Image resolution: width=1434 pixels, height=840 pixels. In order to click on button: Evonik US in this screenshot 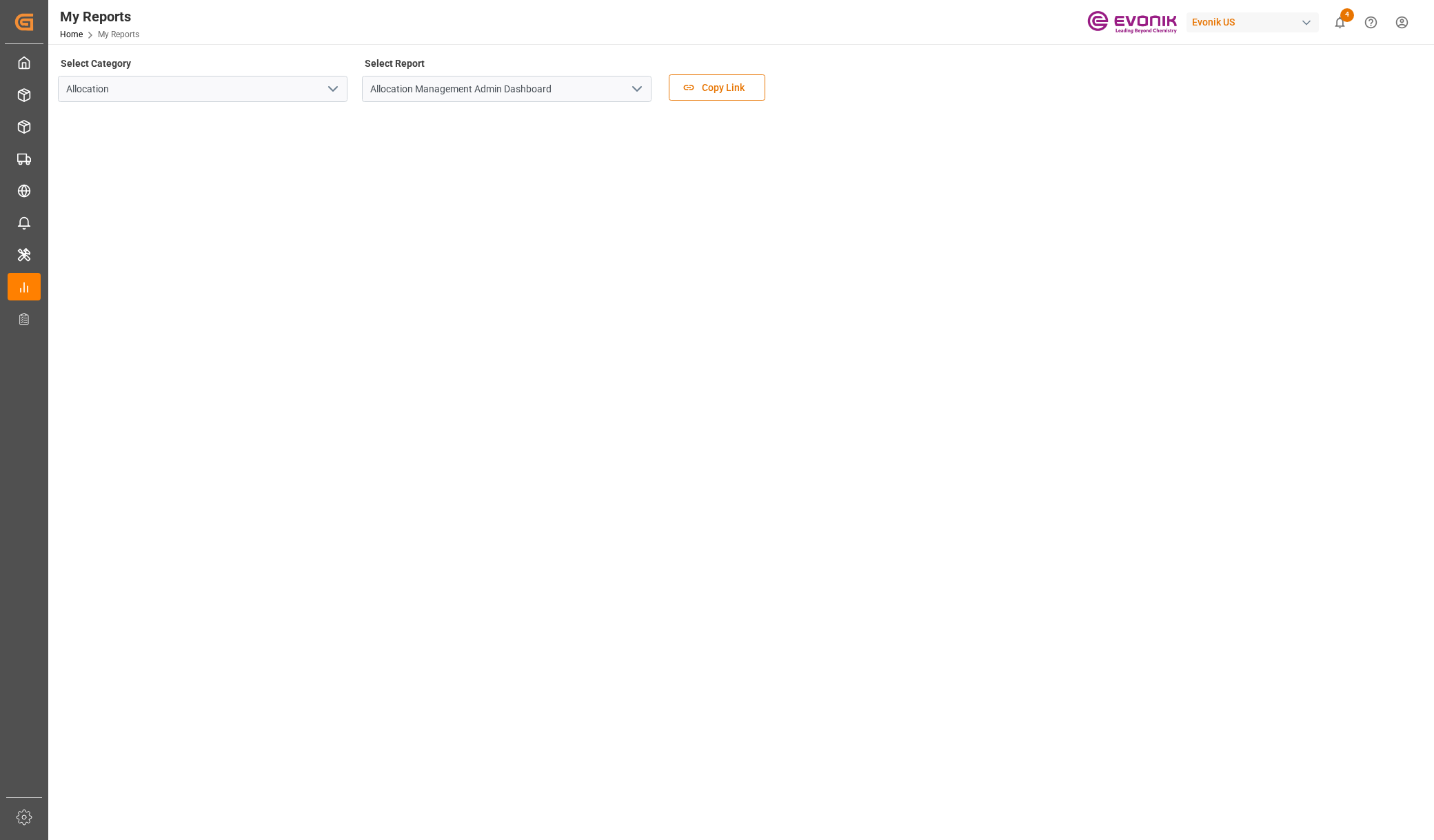, I will do `click(1255, 22)`.